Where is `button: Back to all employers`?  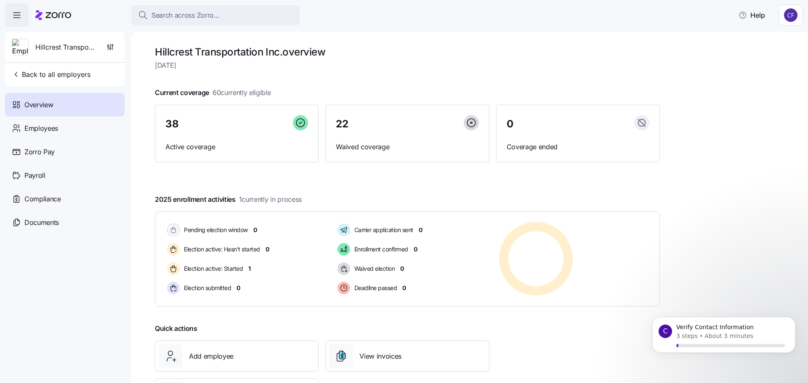 button: Back to all employers is located at coordinates (51, 75).